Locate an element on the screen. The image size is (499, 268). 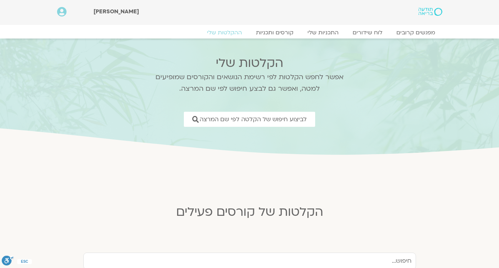
a: קורסים ותכניות is located at coordinates (275, 33).